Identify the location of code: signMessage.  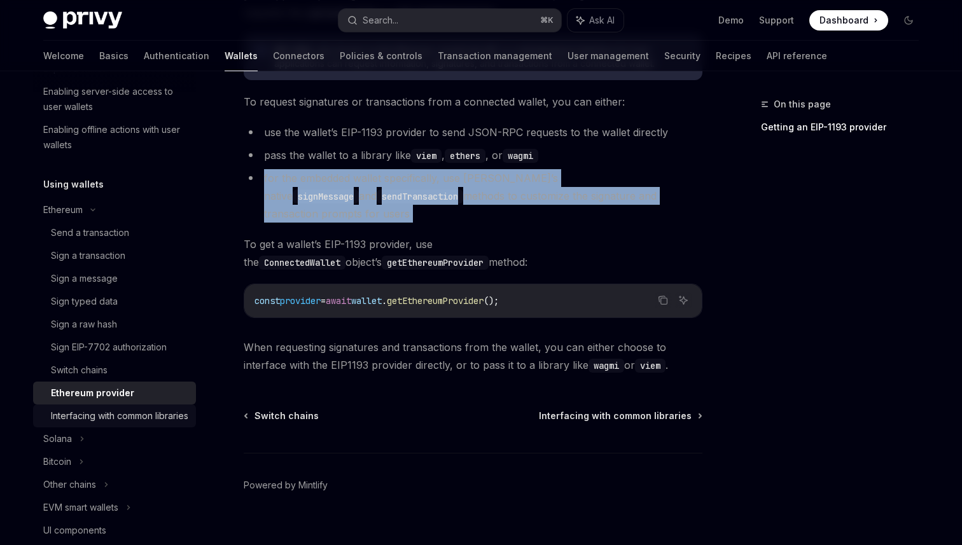
(326, 197).